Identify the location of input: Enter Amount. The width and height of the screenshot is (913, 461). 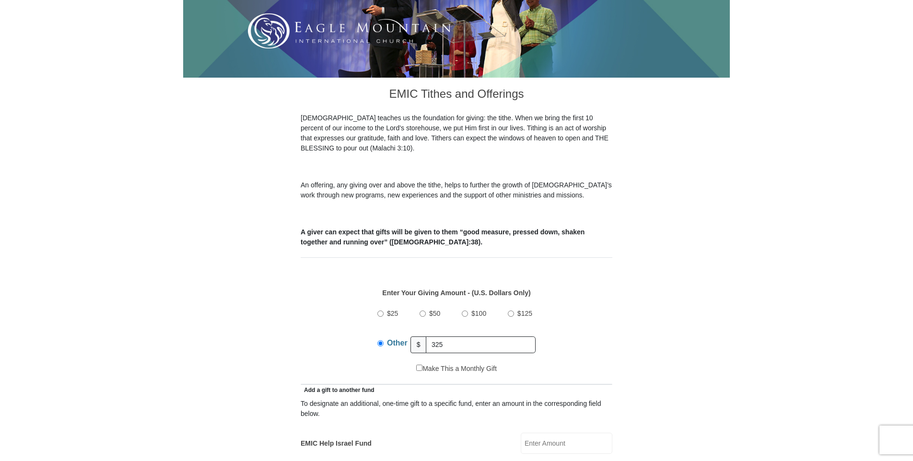
(566, 443).